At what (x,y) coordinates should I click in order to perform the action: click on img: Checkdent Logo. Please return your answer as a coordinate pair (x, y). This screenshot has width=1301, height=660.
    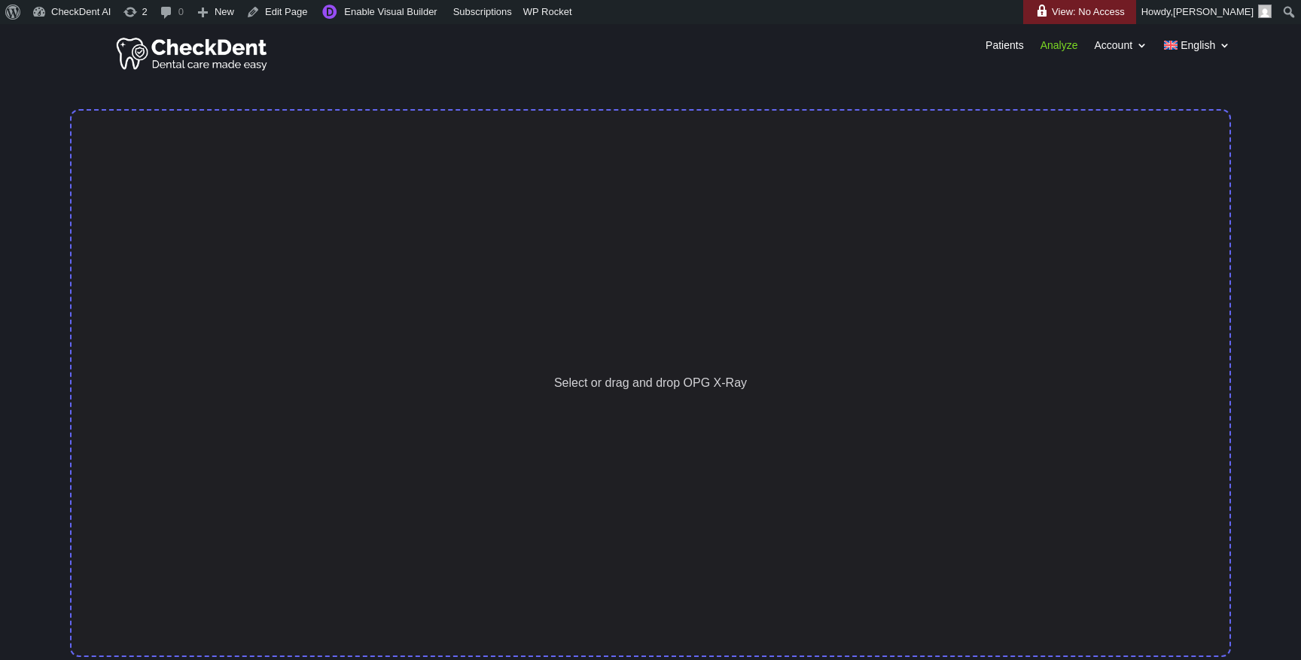
    Looking at the image, I should click on (193, 53).